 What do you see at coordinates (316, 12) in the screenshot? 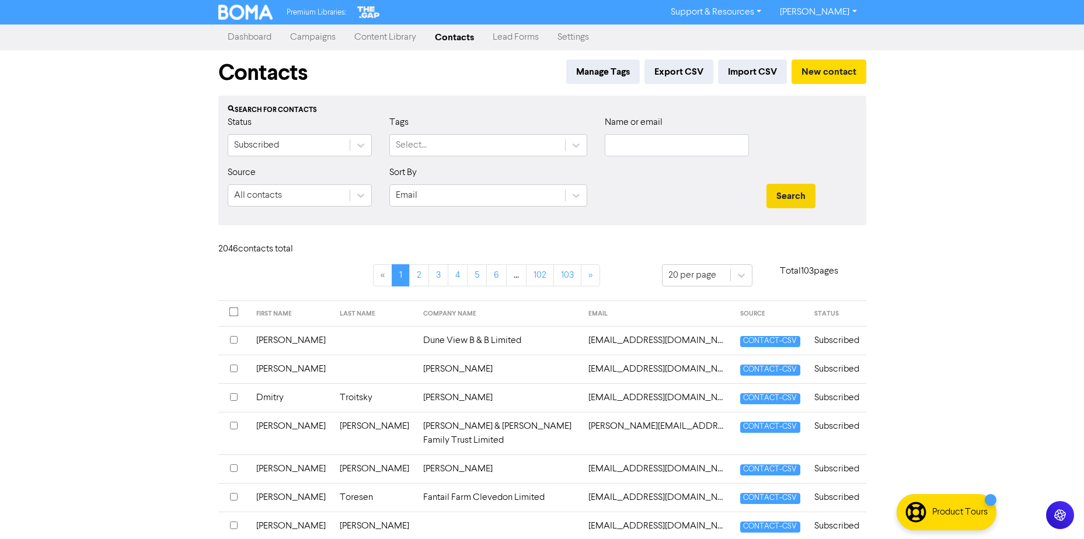
I see `span: Premium Libraries:` at bounding box center [316, 12].